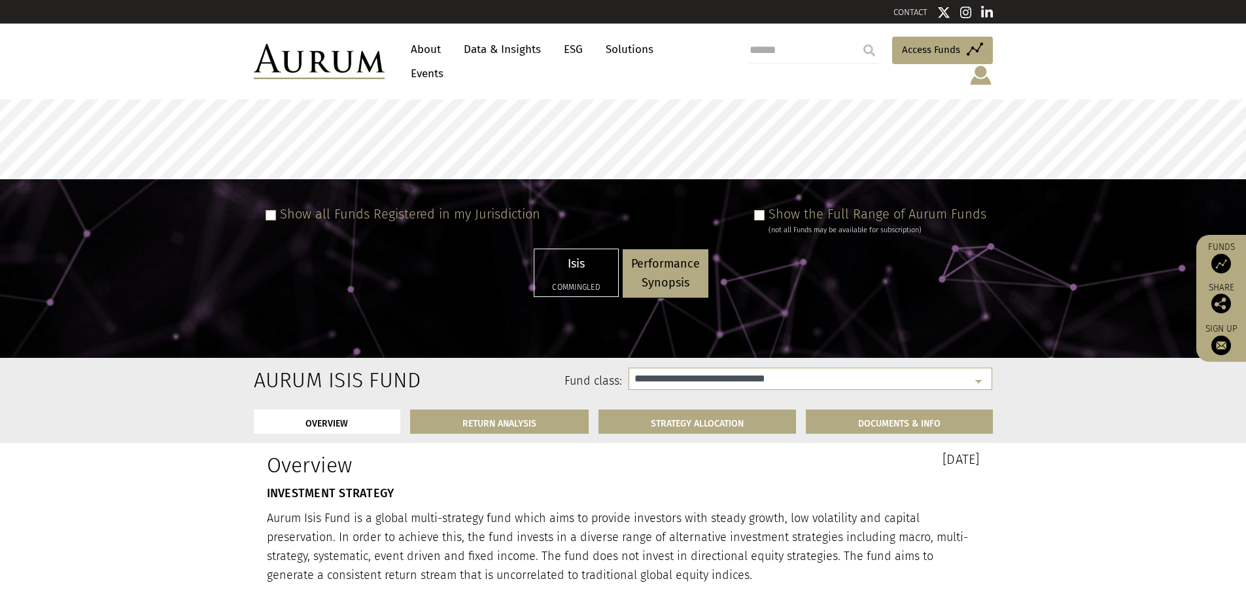  I want to click on strong: INVESTMENT STRATEGY, so click(330, 493).